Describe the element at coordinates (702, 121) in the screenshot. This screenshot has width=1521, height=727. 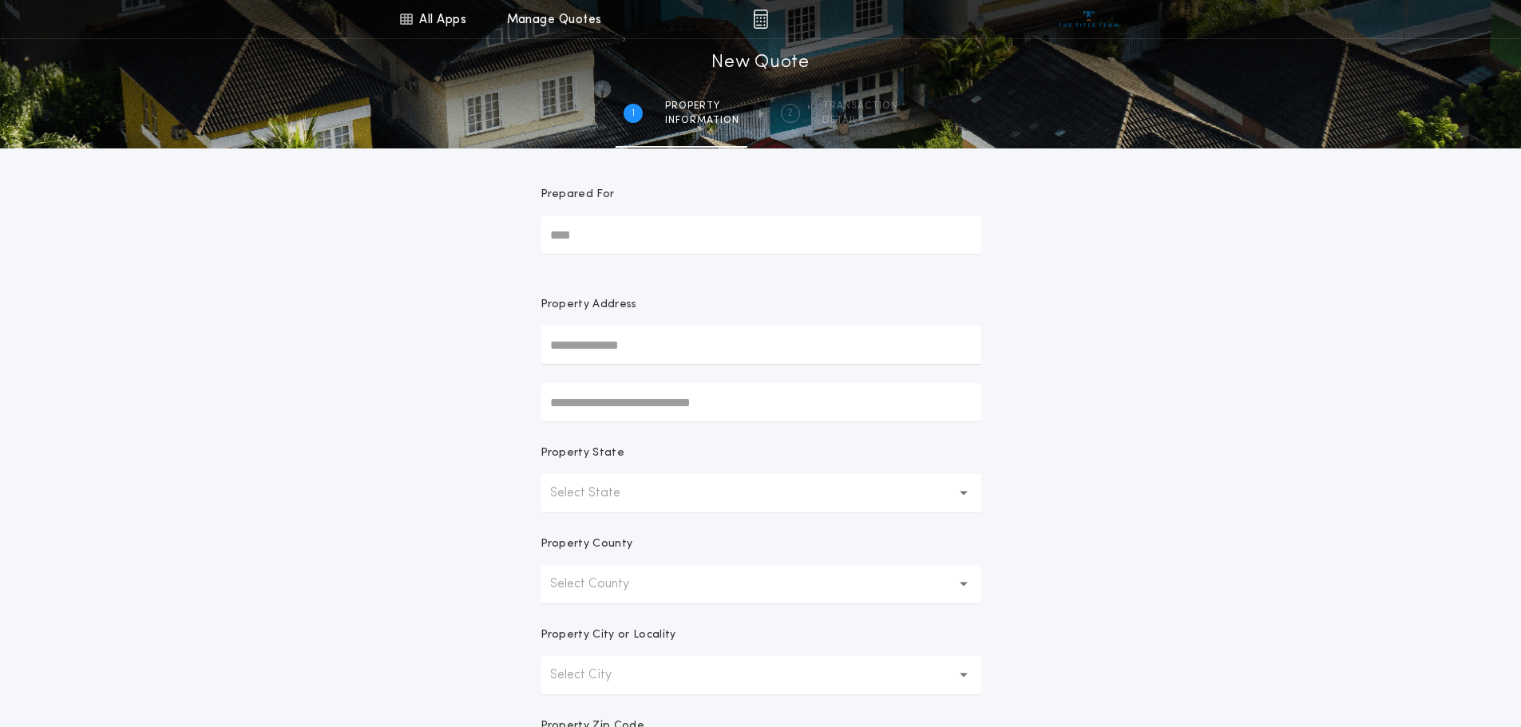
I see `span: information` at that location.